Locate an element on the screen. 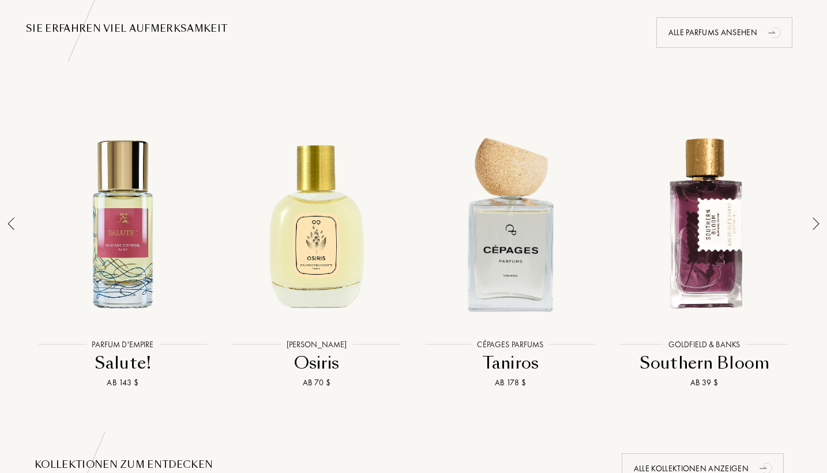 This screenshot has height=473, width=827. img: arrow_thin_left.png is located at coordinates (11, 224).